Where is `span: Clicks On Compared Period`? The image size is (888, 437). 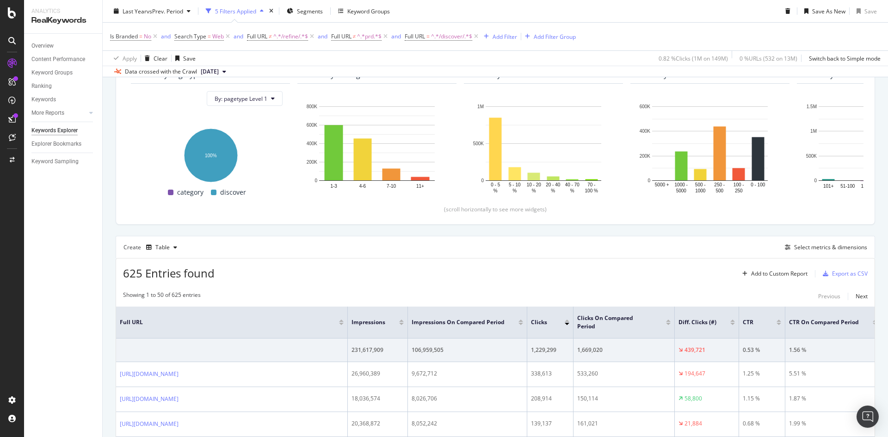 span: Clicks On Compared Period is located at coordinates (615, 322).